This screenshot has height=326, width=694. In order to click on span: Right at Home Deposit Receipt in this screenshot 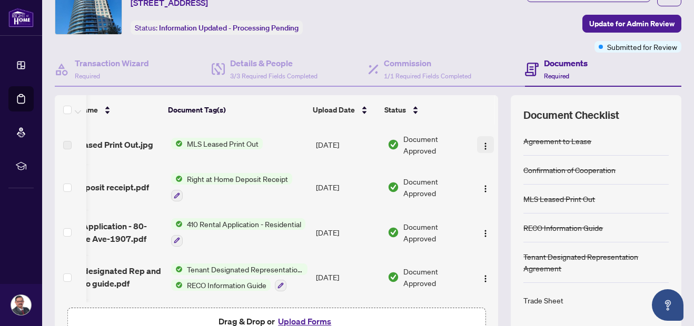, I will do `click(237, 179)`.